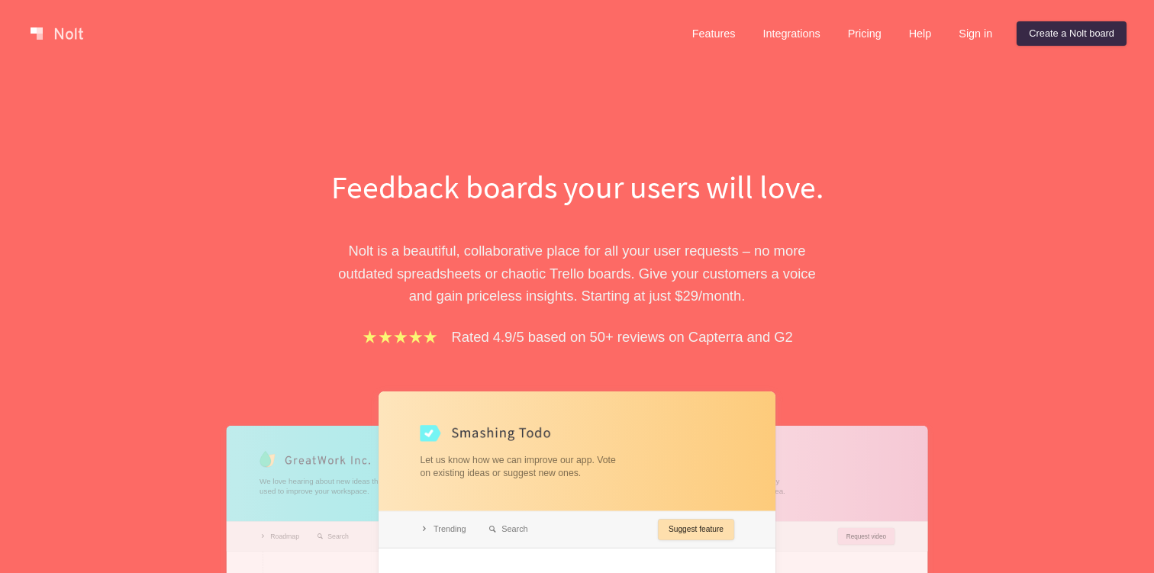 Image resolution: width=1154 pixels, height=573 pixels. What do you see at coordinates (791, 34) in the screenshot?
I see `a: Integrations` at bounding box center [791, 34].